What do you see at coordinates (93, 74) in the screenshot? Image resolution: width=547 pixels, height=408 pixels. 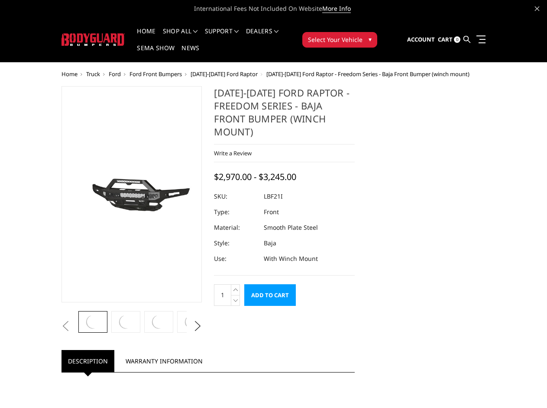 I see `a: Truck` at bounding box center [93, 74].